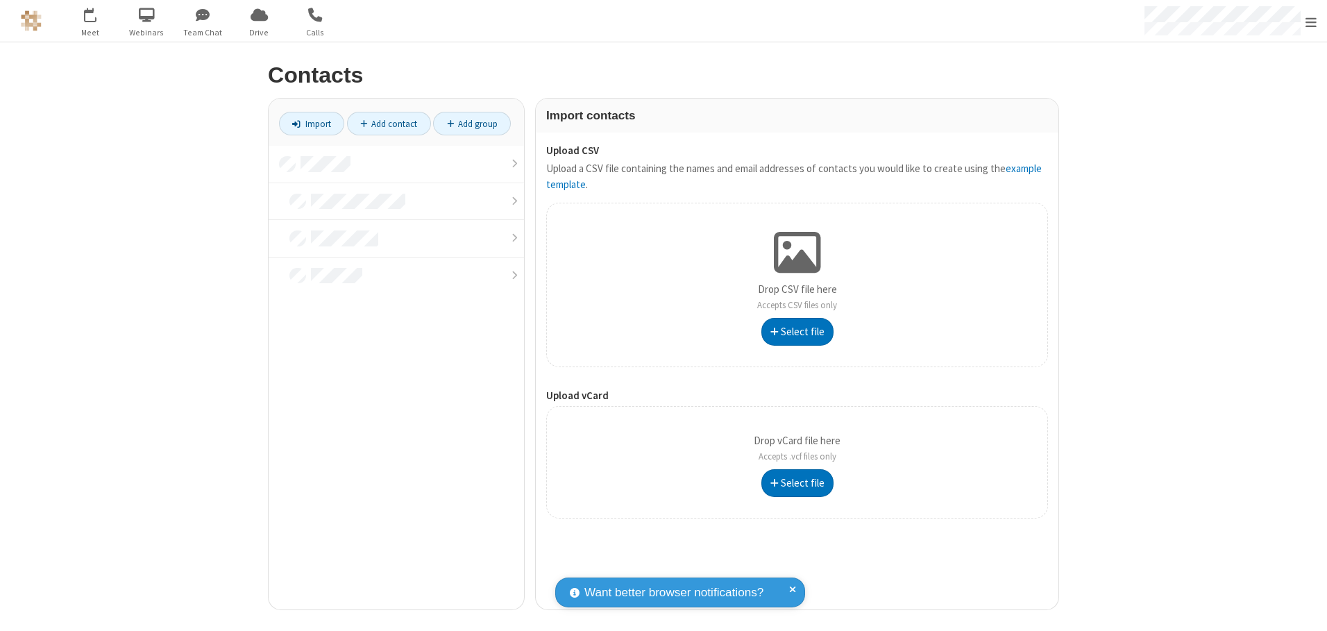 The width and height of the screenshot is (1327, 631). I want to click on p: Upload a CSV file containing the names and email addresses of contacts you would like to create u..., so click(797, 176).